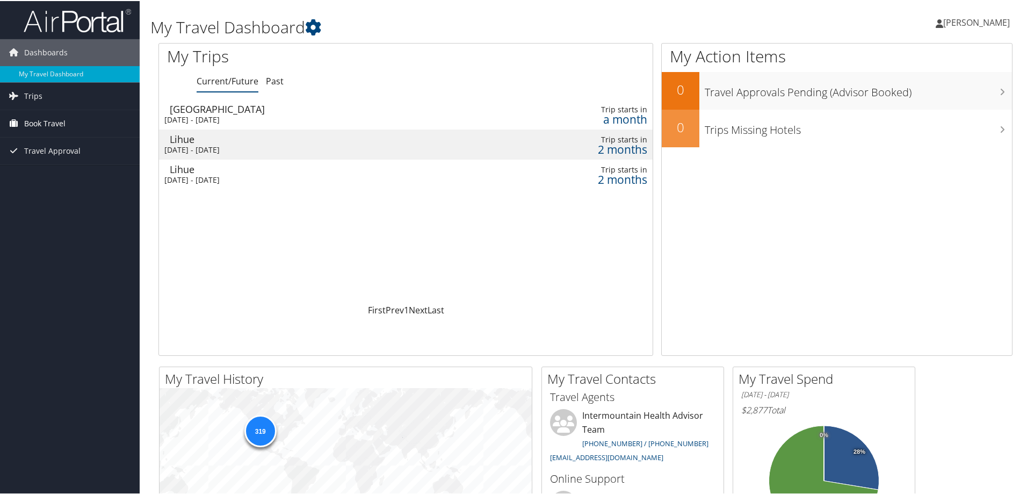  Describe the element at coordinates (824, 434) in the screenshot. I see `tspan: 0%` at that location.